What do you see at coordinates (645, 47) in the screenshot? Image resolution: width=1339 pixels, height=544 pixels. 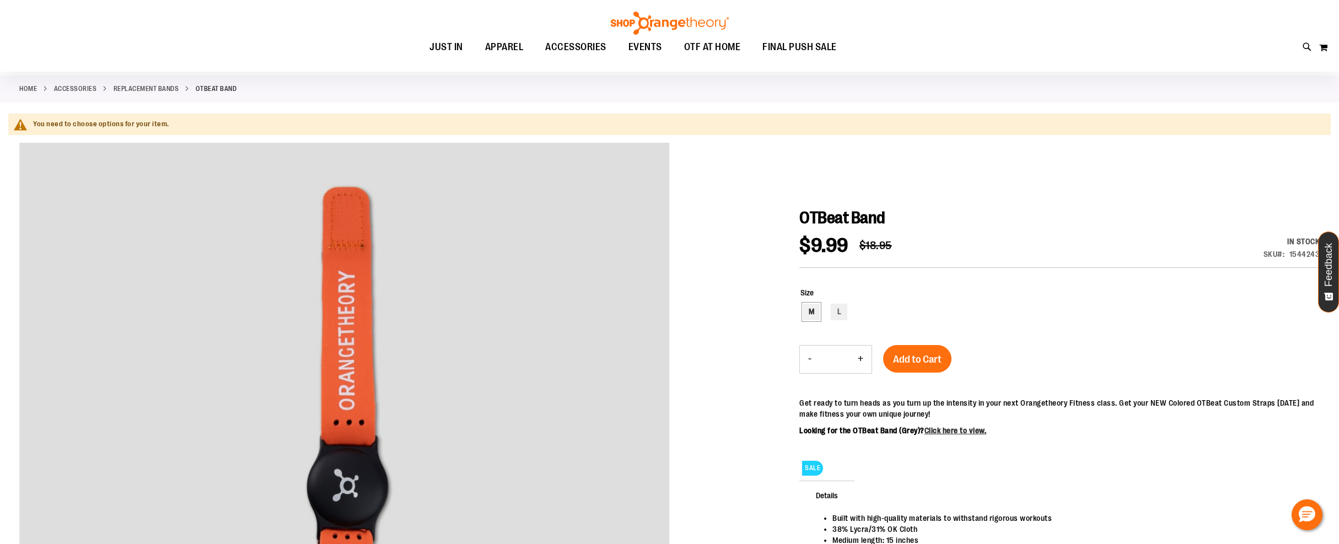 I see `span: EVENTS` at bounding box center [645, 47].